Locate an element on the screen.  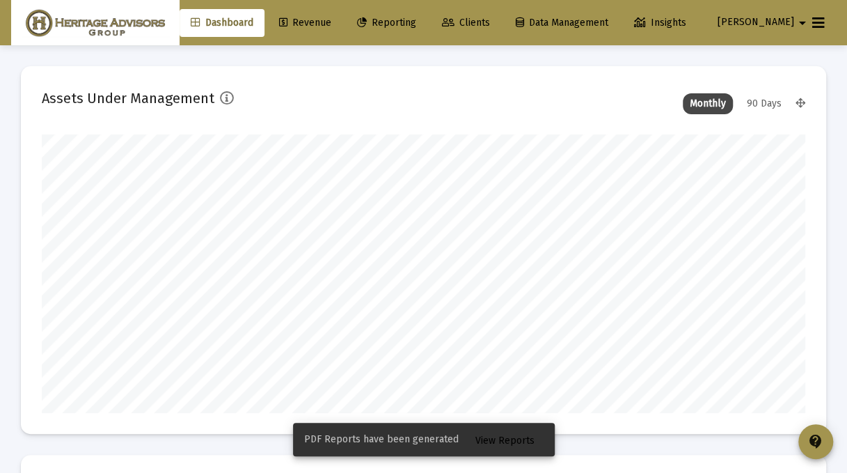
a: Data Management is located at coordinates (562, 23).